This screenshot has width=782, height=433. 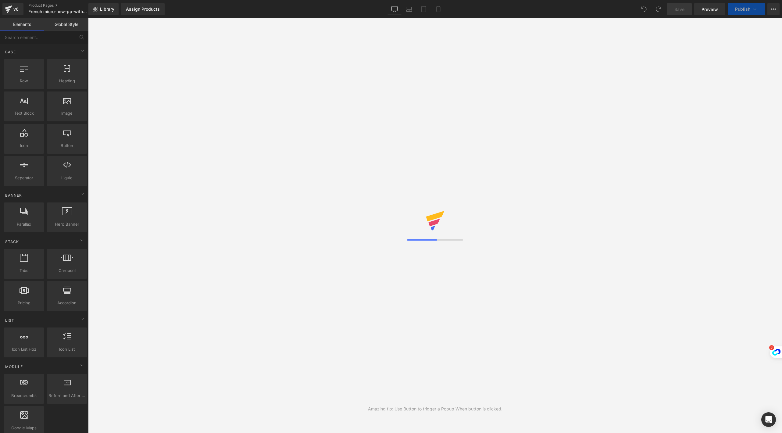 I want to click on span: Library, so click(x=107, y=9).